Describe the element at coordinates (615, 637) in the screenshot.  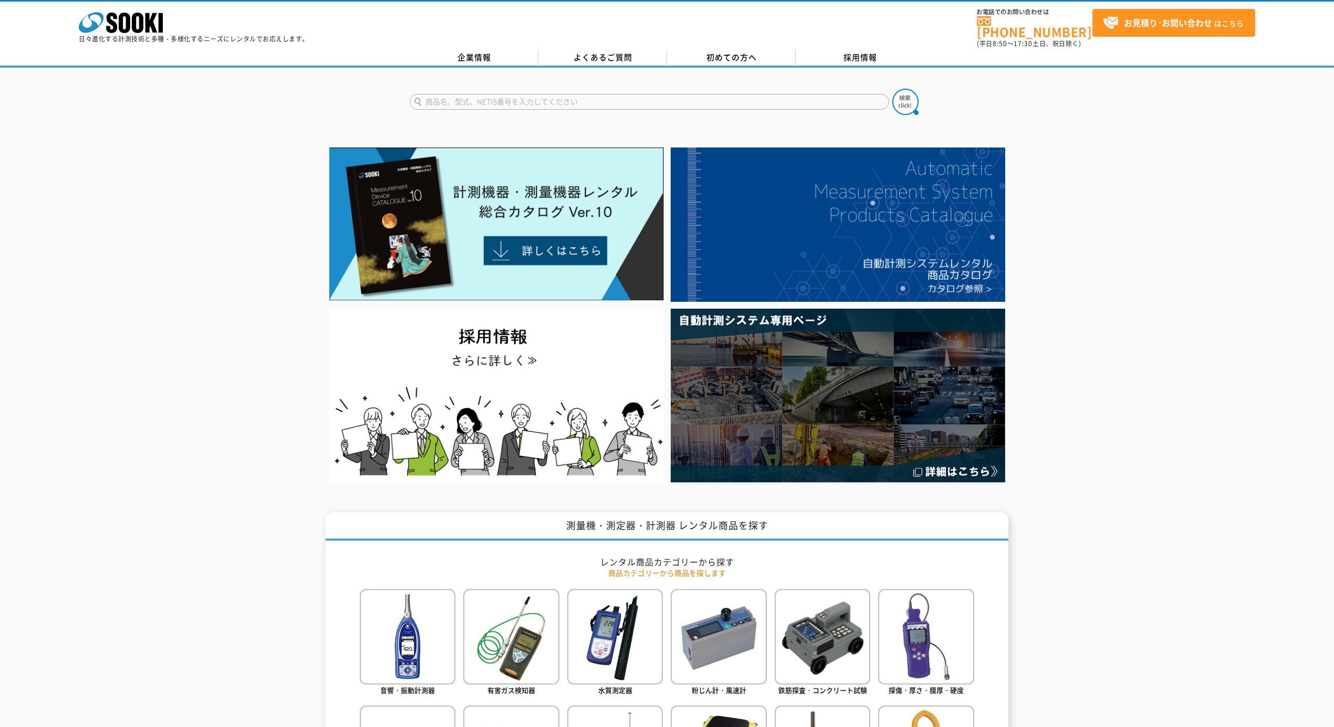
I see `img: 水質測定器` at that location.